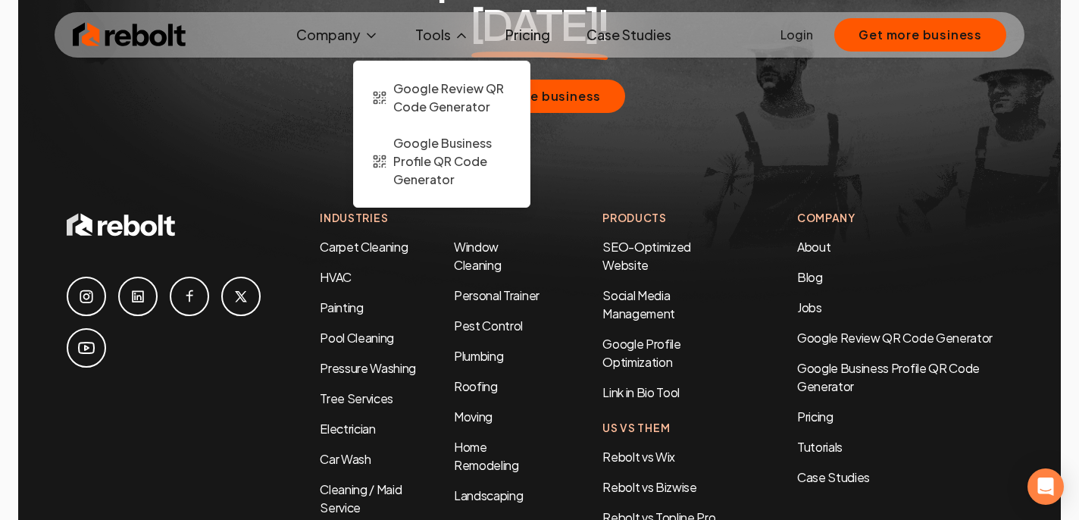 The width and height of the screenshot is (1079, 520). What do you see at coordinates (368, 368) in the screenshot?
I see `a: Pressure Washing` at bounding box center [368, 368].